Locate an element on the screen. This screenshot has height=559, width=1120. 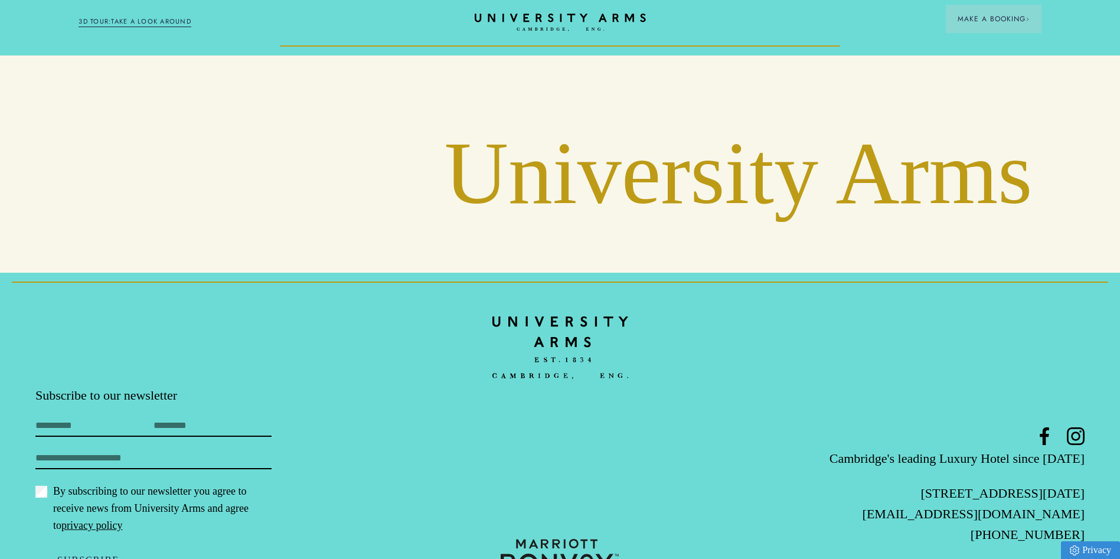
span: Make a Booking is located at coordinates (994, 19).